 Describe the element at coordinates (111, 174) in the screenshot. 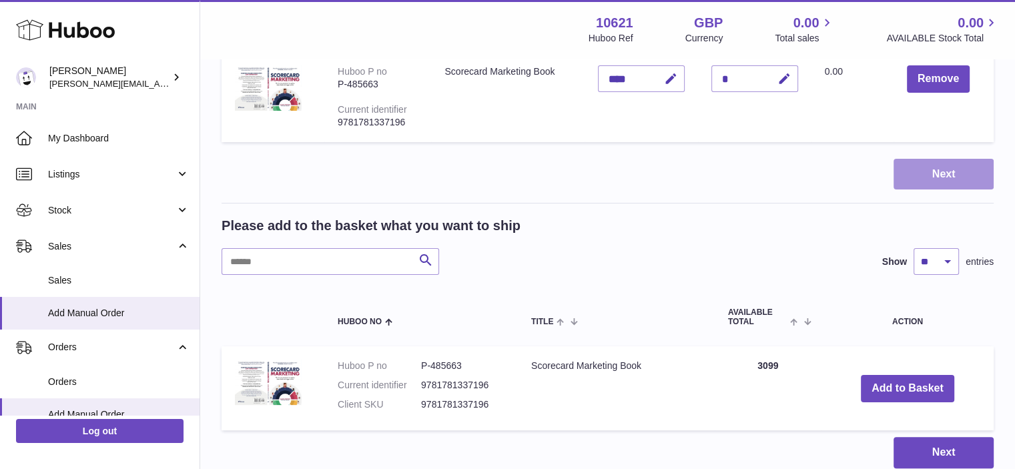

I see `span: Listings` at that location.